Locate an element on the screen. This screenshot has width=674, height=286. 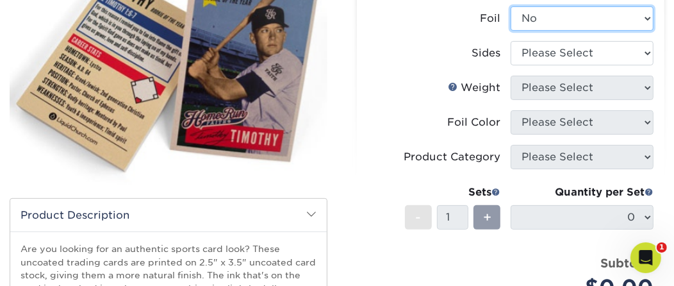
div: Foil is located at coordinates (490, 19).